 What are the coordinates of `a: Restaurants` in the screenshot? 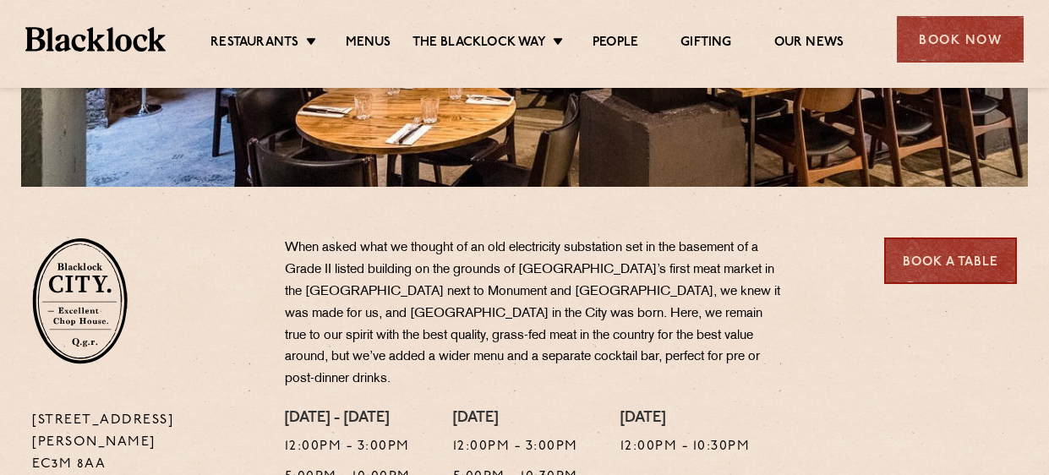 It's located at (254, 44).